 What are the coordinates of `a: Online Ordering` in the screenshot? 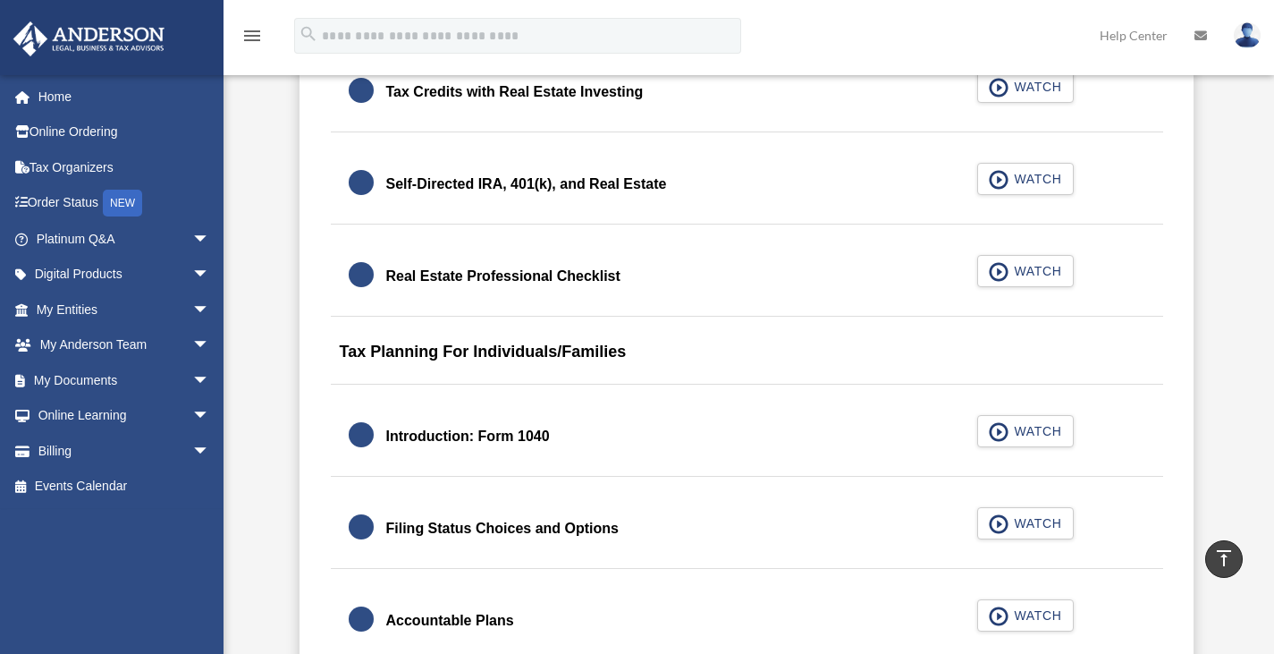 It's located at (124, 132).